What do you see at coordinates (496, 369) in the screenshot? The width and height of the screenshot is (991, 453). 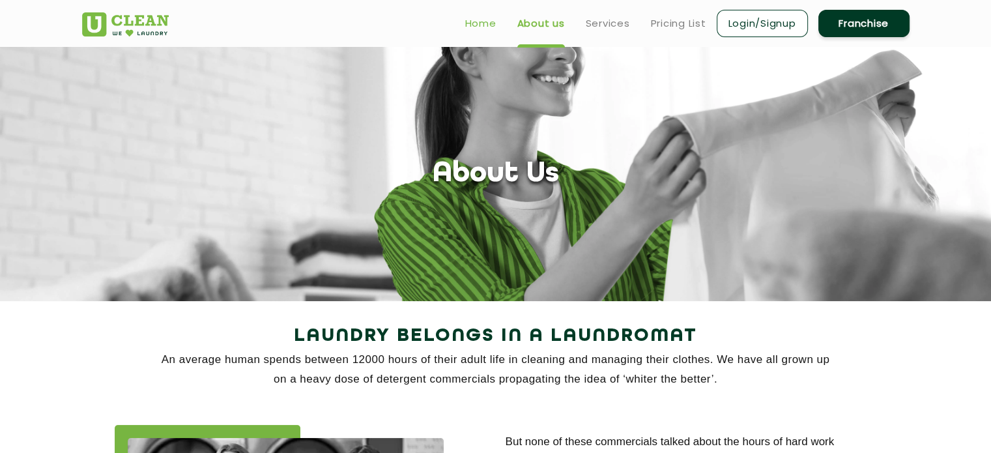 I see `p: An average human spends between 12000 hours of their adult life in cleaning and managing their cl...` at bounding box center [496, 369].